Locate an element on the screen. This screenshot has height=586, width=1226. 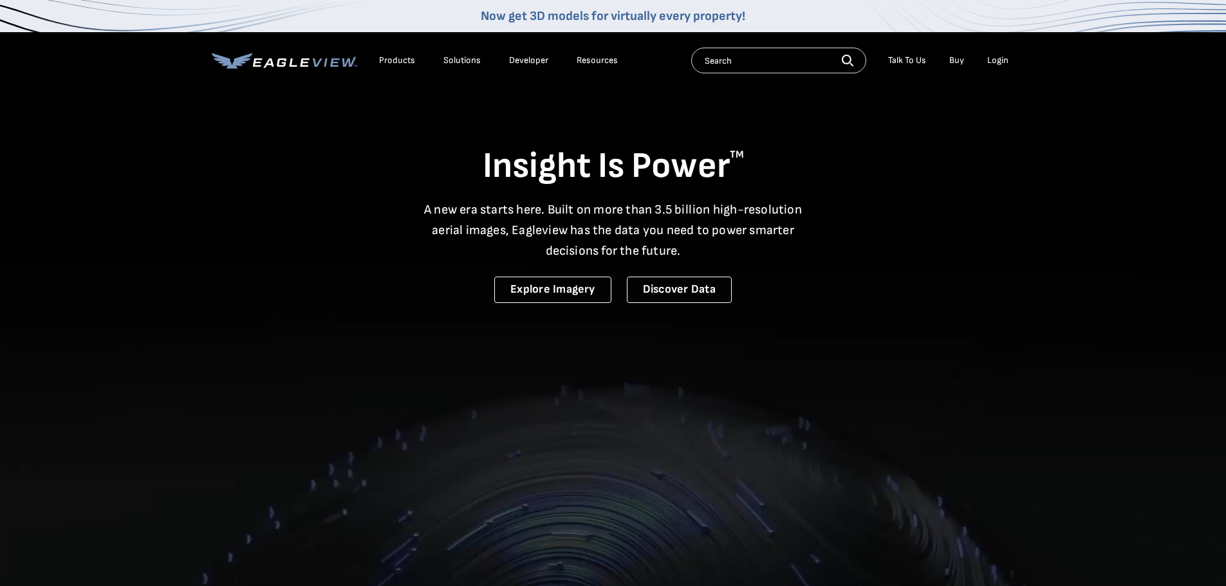
div: Login is located at coordinates (998, 60).